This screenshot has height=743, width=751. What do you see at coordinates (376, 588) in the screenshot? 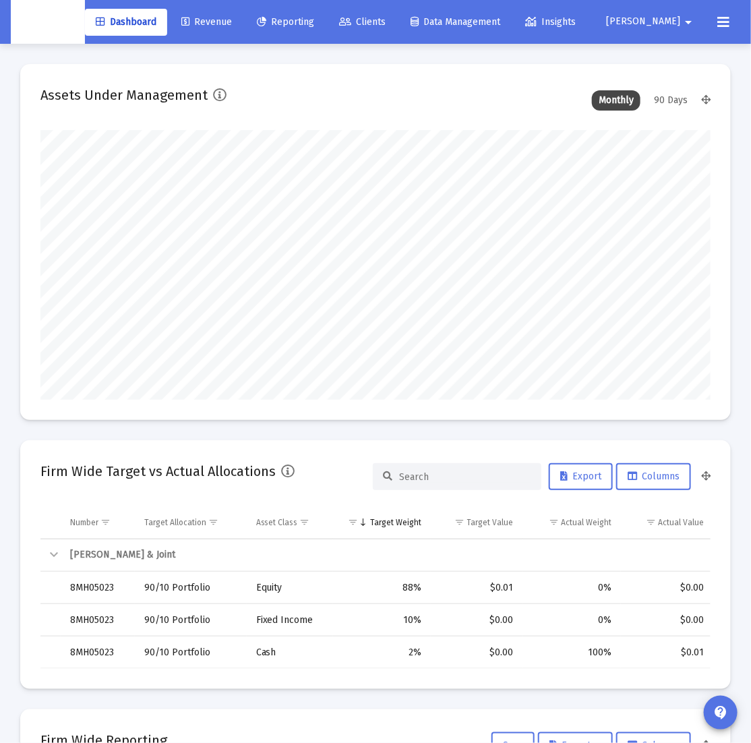
I see `div: Data grid` at bounding box center [376, 588].